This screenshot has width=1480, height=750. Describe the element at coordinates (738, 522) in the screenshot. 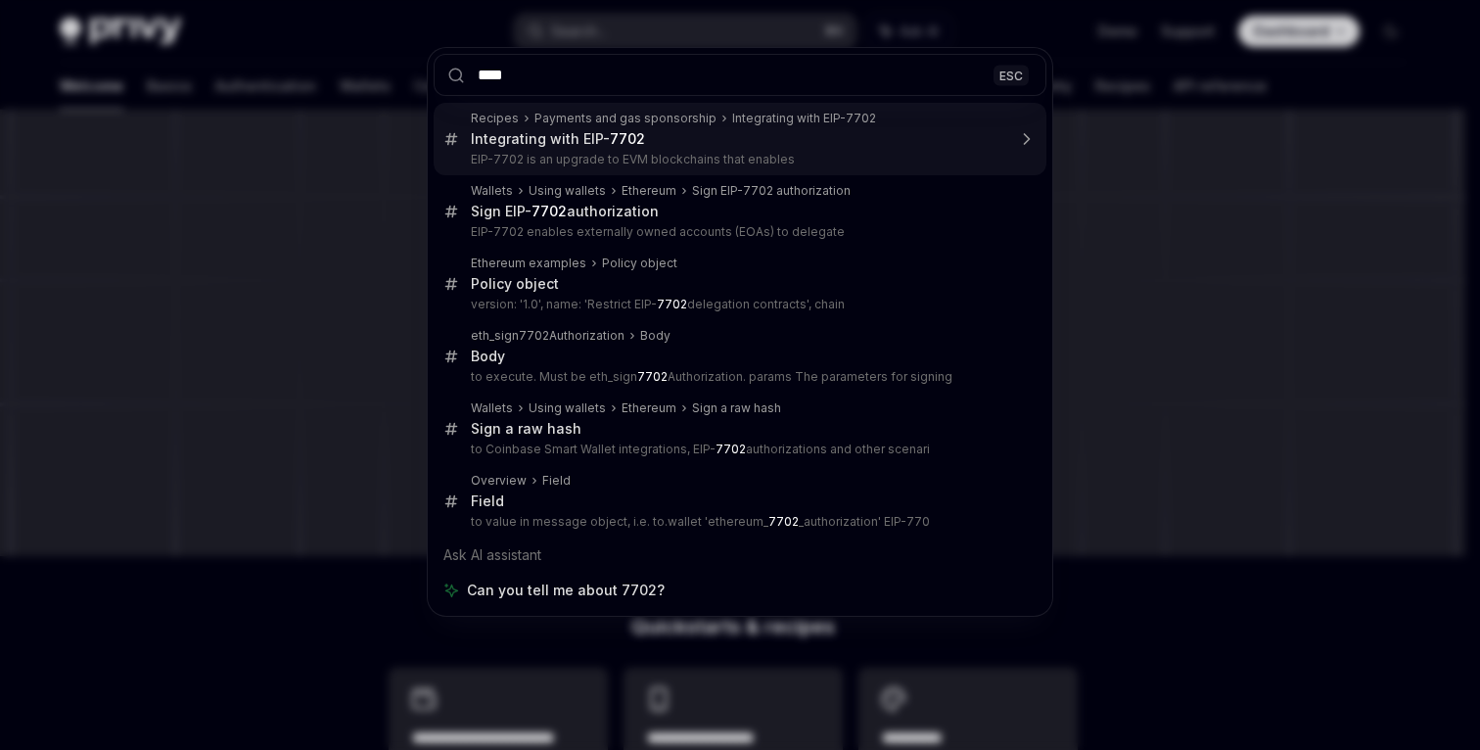

I see `p: to value in message object, i.e. to.wallet 'ethereum_ _authorization' EIP-770` at that location.